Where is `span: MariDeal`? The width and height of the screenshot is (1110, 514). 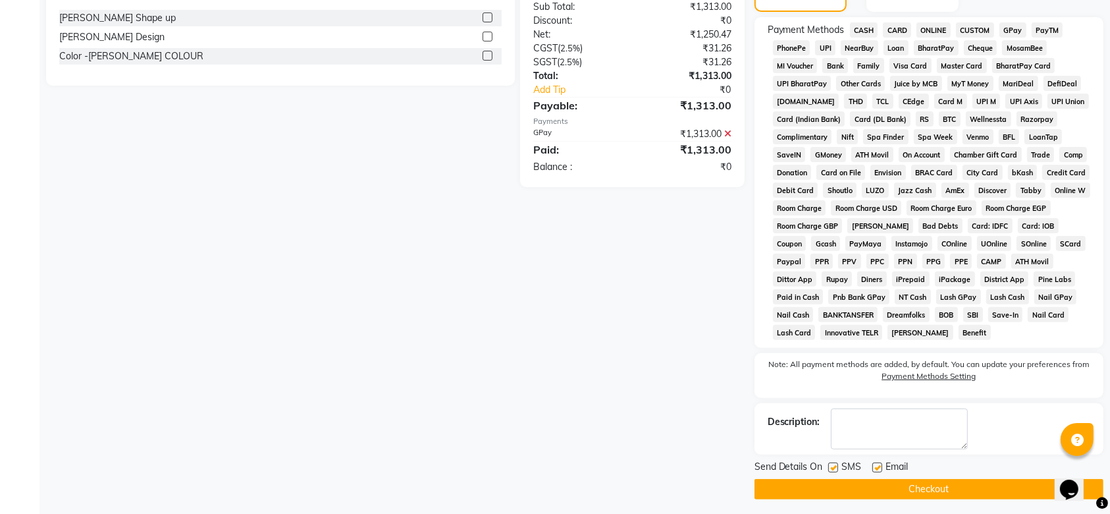 span: MariDeal is located at coordinates (1019, 83).